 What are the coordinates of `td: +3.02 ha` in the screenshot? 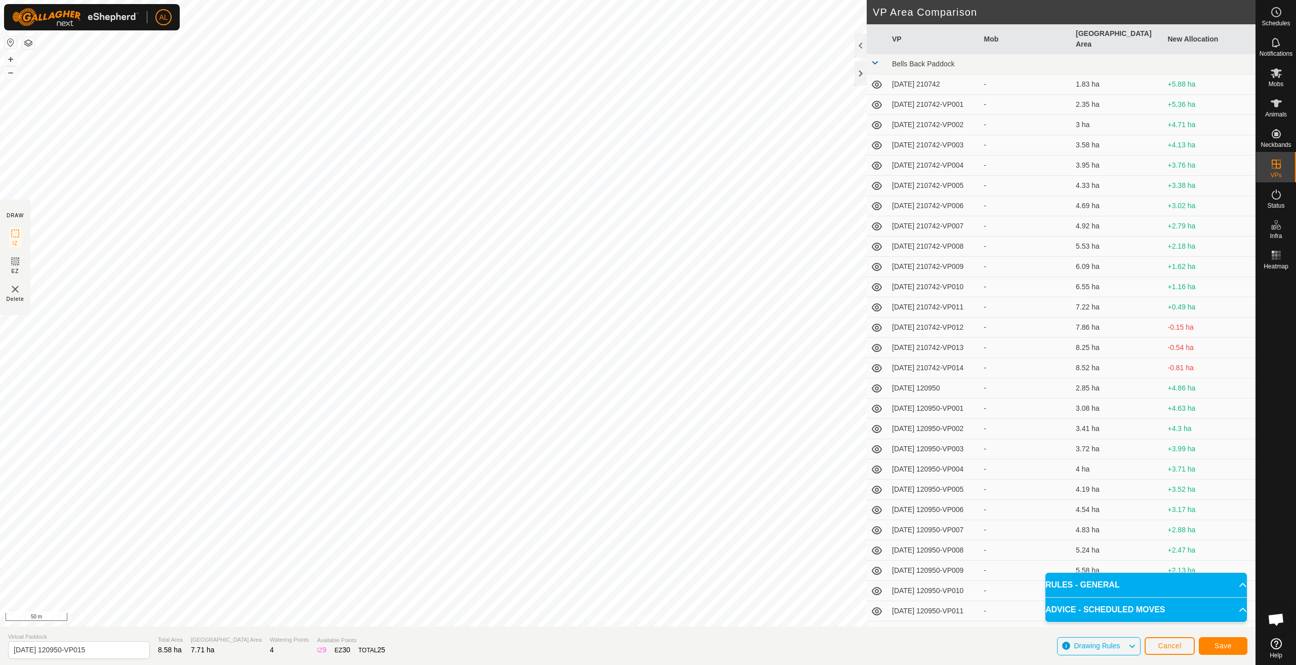 It's located at (1210, 206).